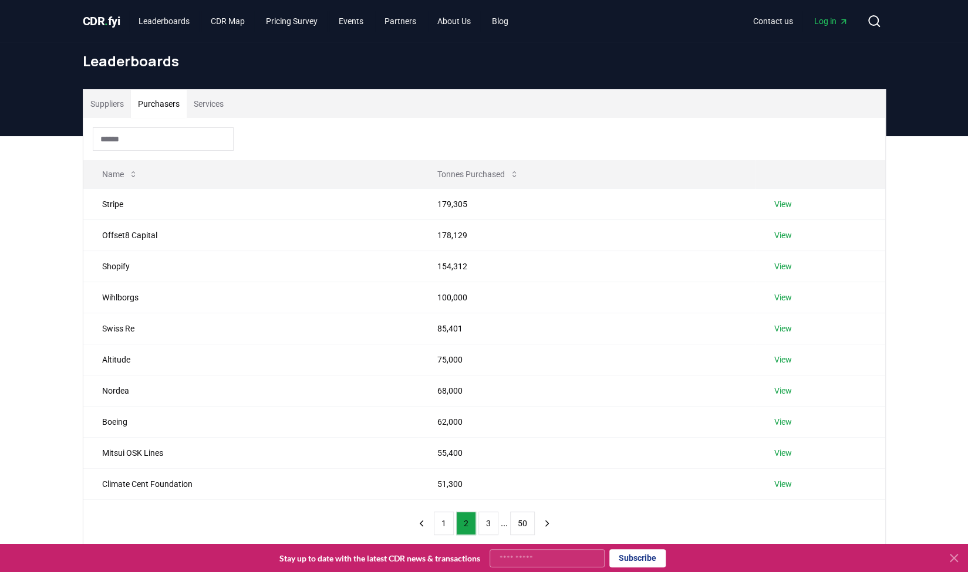 The width and height of the screenshot is (968, 572). Describe the element at coordinates (484, 61) in the screenshot. I see `h1: Leaderboards` at that location.